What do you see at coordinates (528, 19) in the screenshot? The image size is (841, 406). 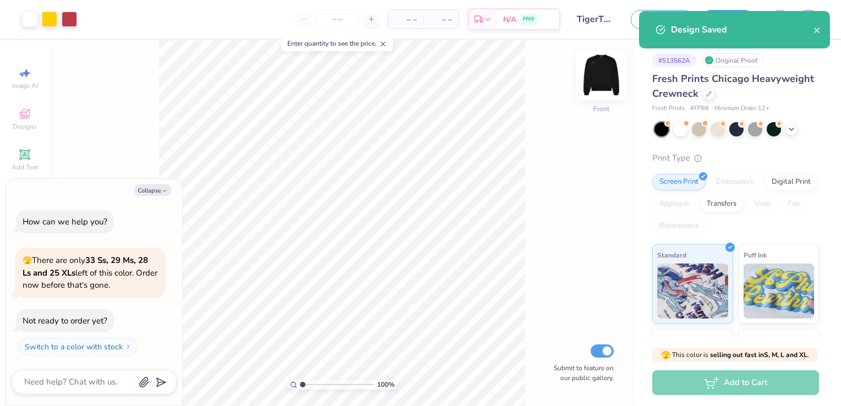 I see `span: FREE` at bounding box center [528, 19].